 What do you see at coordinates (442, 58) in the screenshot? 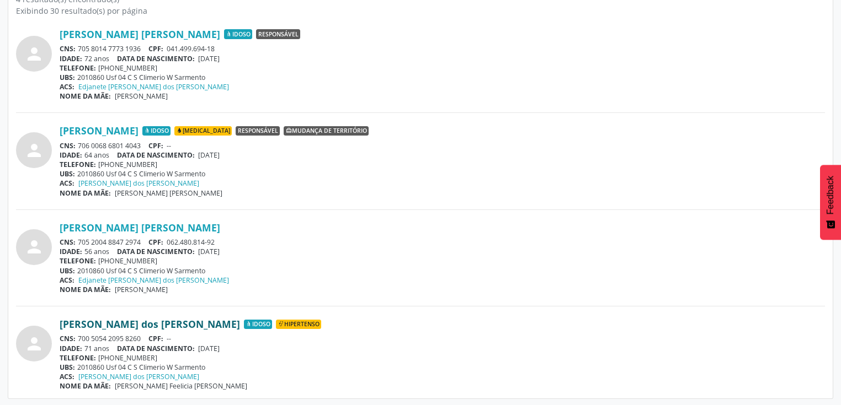
I see `div: 72 anos` at bounding box center [442, 58].